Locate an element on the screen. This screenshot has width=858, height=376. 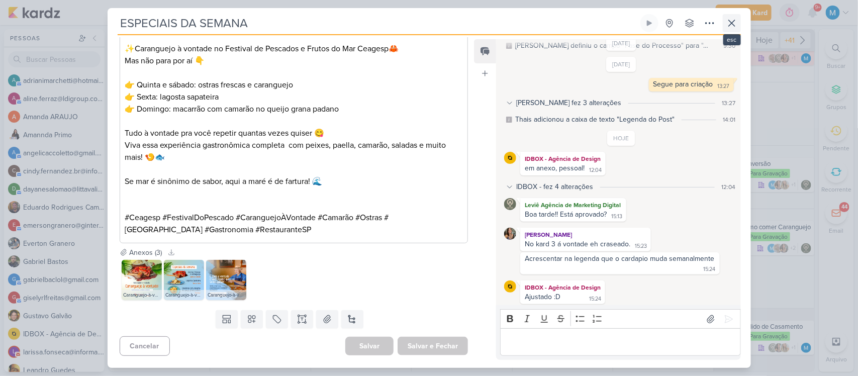
div: 14:01 is located at coordinates (730, 120).